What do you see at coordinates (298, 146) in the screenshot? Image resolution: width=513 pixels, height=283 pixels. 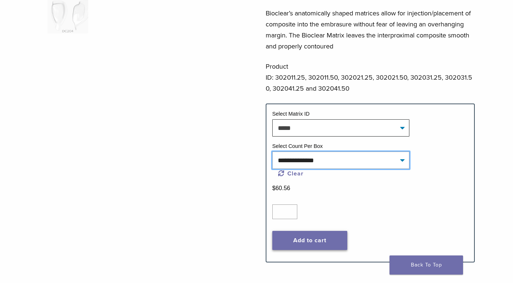 I see `label: Select Count Per Box` at bounding box center [298, 146].